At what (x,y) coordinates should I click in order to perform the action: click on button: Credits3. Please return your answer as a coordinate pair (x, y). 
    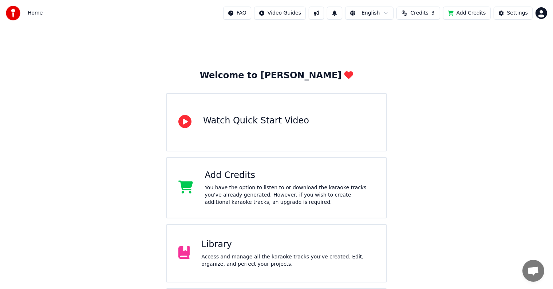
    Looking at the image, I should click on (418, 13).